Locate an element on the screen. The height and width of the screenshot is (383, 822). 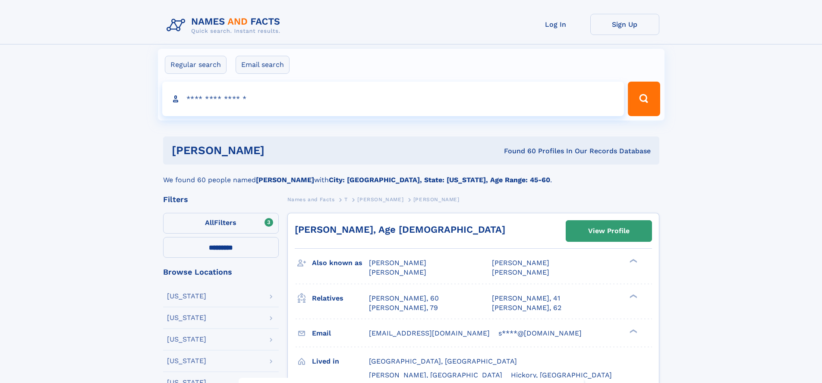
h3: Relatives is located at coordinates (341, 298).